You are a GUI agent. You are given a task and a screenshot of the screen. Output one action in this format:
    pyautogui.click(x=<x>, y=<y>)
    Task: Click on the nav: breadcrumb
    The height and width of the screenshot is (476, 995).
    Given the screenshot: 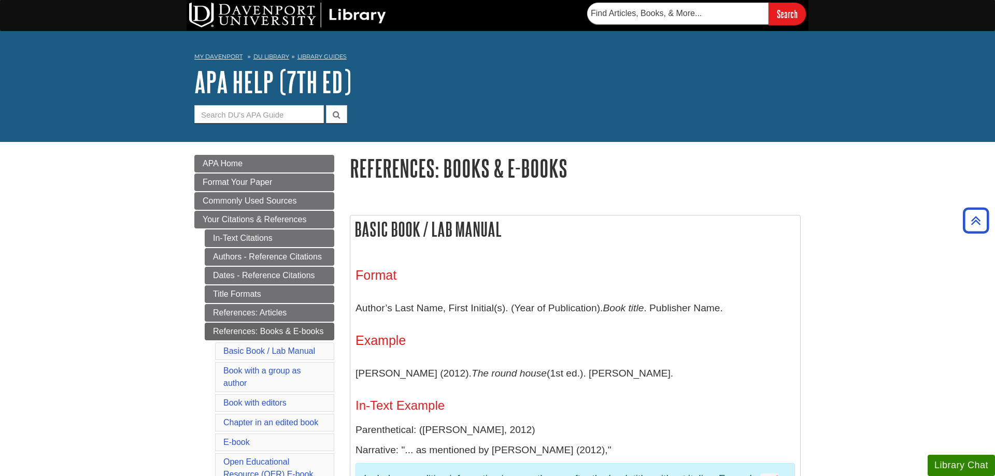 What is the action you would take?
    pyautogui.click(x=498, y=58)
    